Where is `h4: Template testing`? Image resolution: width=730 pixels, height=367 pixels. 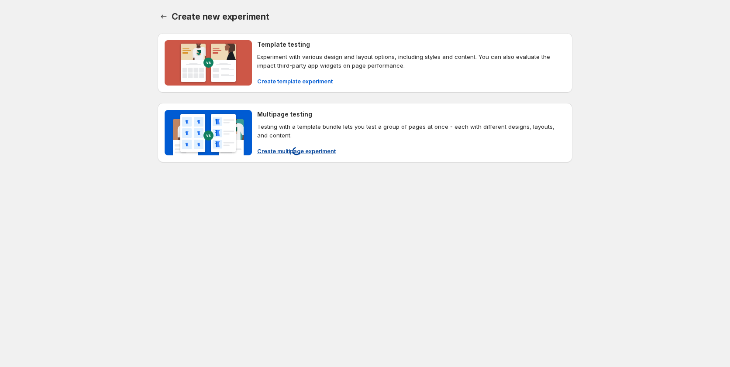 h4: Template testing is located at coordinates (283, 45).